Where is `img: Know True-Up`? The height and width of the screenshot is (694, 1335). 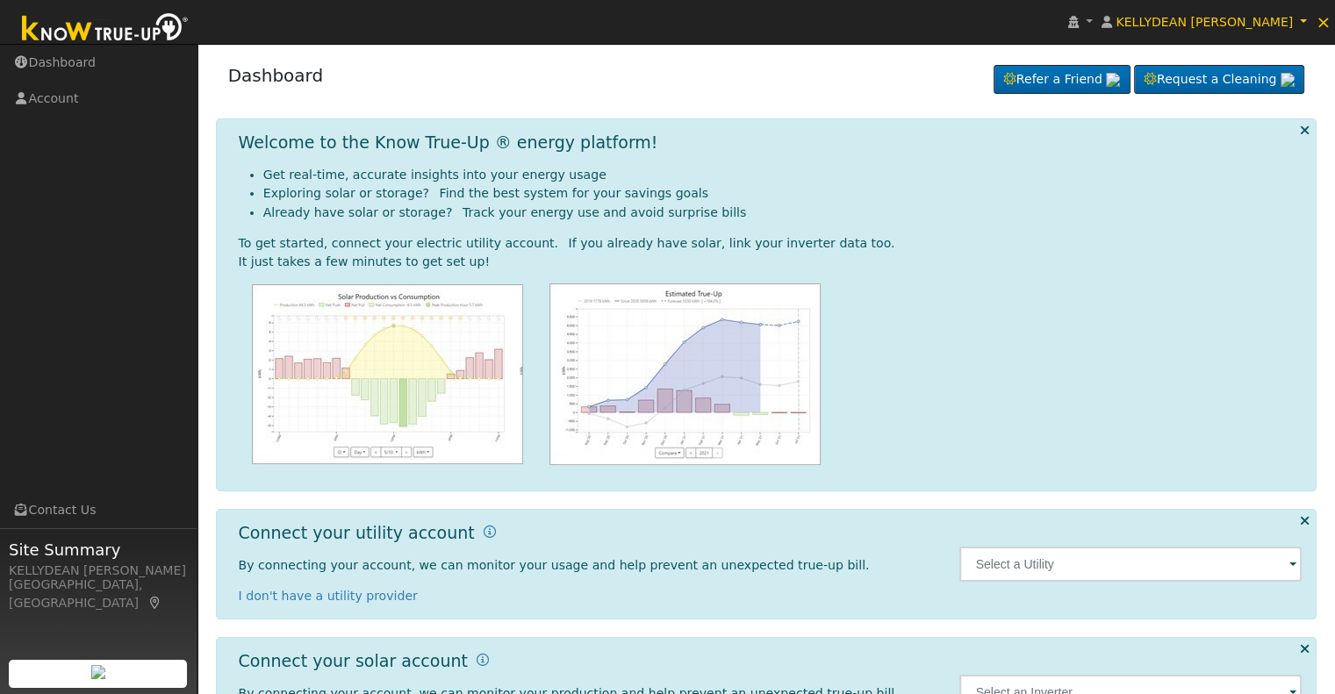
img: Know True-Up is located at coordinates (105, 29).